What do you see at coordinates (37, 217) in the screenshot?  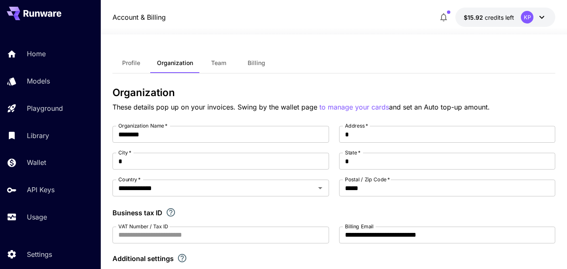 I see `p: Usage` at bounding box center [37, 217].